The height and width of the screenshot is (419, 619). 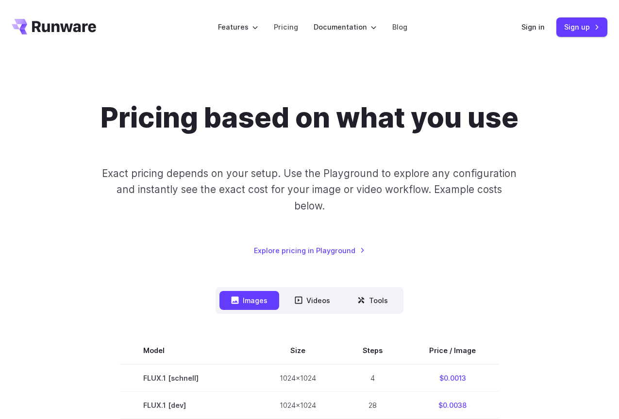 I want to click on a: Sign up, so click(x=581, y=27).